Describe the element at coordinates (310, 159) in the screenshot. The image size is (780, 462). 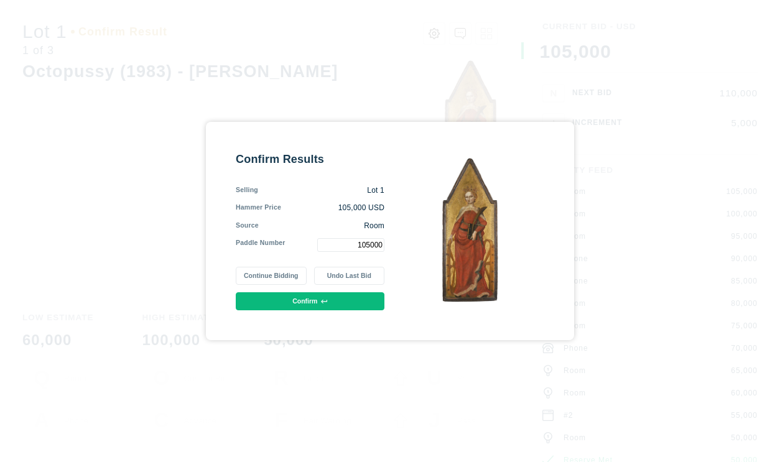
I see `div: Confirm Results` at that location.